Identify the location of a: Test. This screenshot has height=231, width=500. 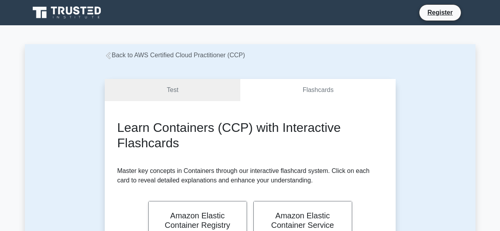
(173, 90).